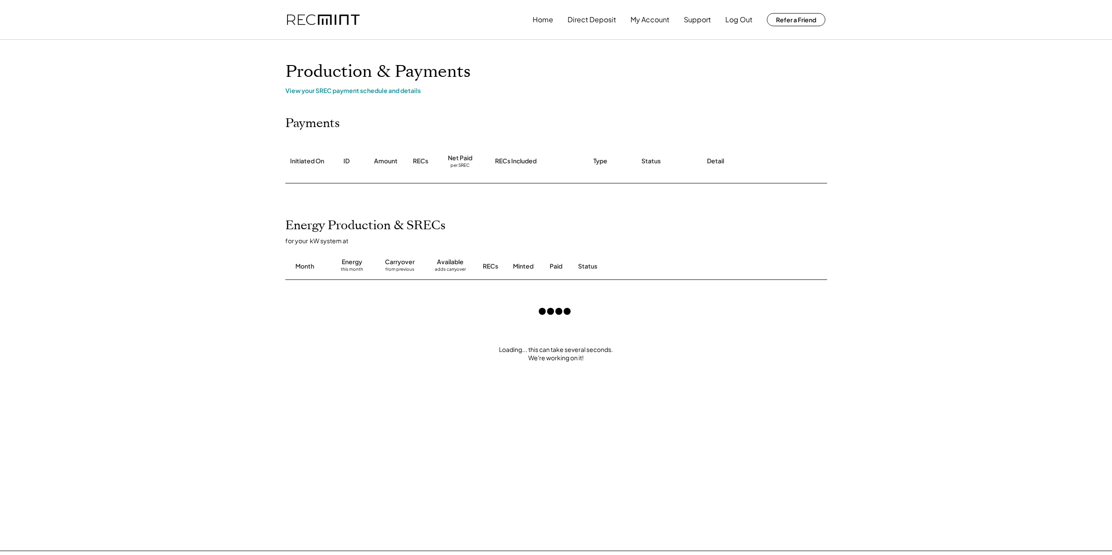 This screenshot has width=1112, height=555. What do you see at coordinates (739, 20) in the screenshot?
I see `button: Log Out` at bounding box center [739, 20].